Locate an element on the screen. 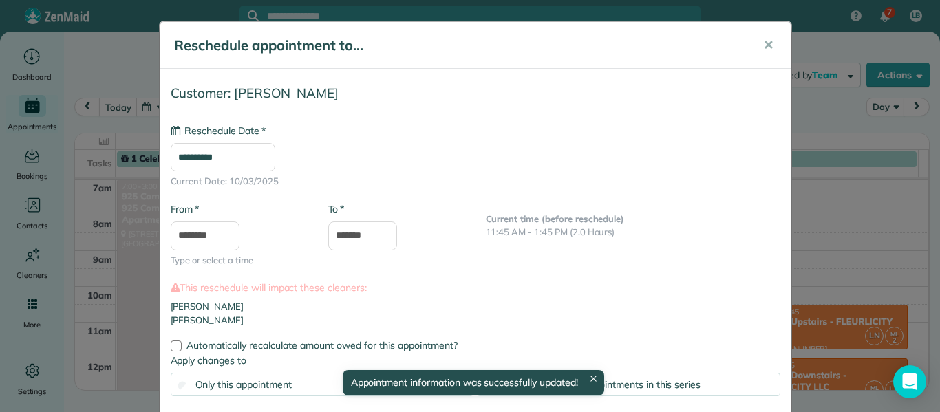  b: Current time (before reschedule) is located at coordinates (555, 219).